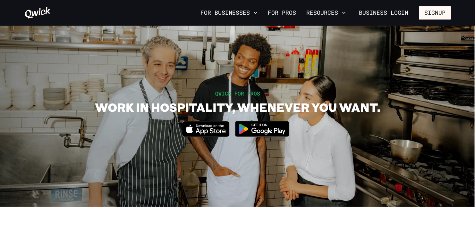 The height and width of the screenshot is (237, 475). What do you see at coordinates (262, 129) in the screenshot?
I see `img: Get it on Google Play` at bounding box center [262, 129].